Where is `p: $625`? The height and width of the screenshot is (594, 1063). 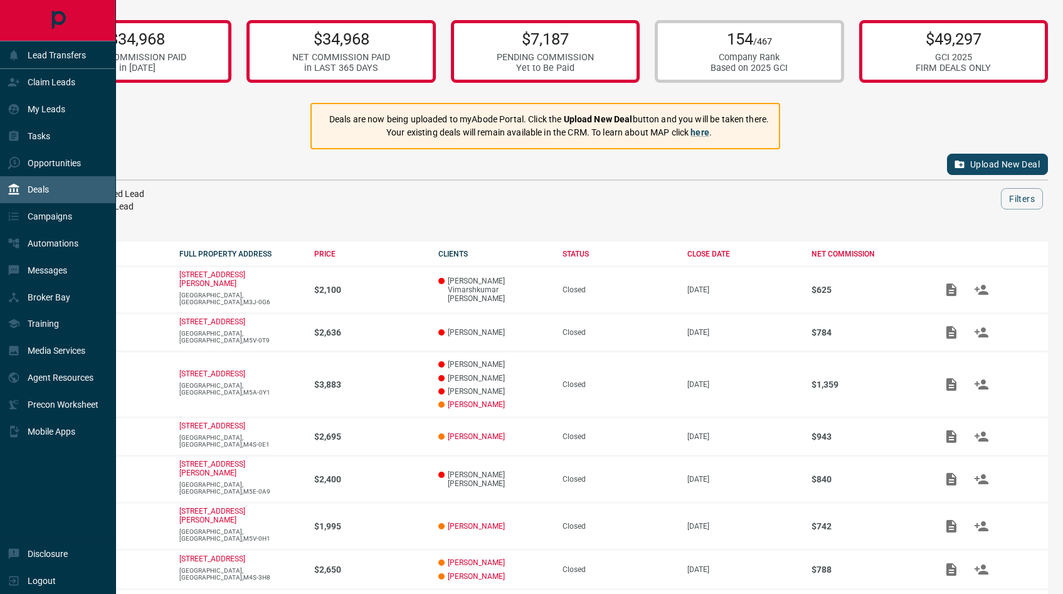
p: $625 is located at coordinates (867, 290).